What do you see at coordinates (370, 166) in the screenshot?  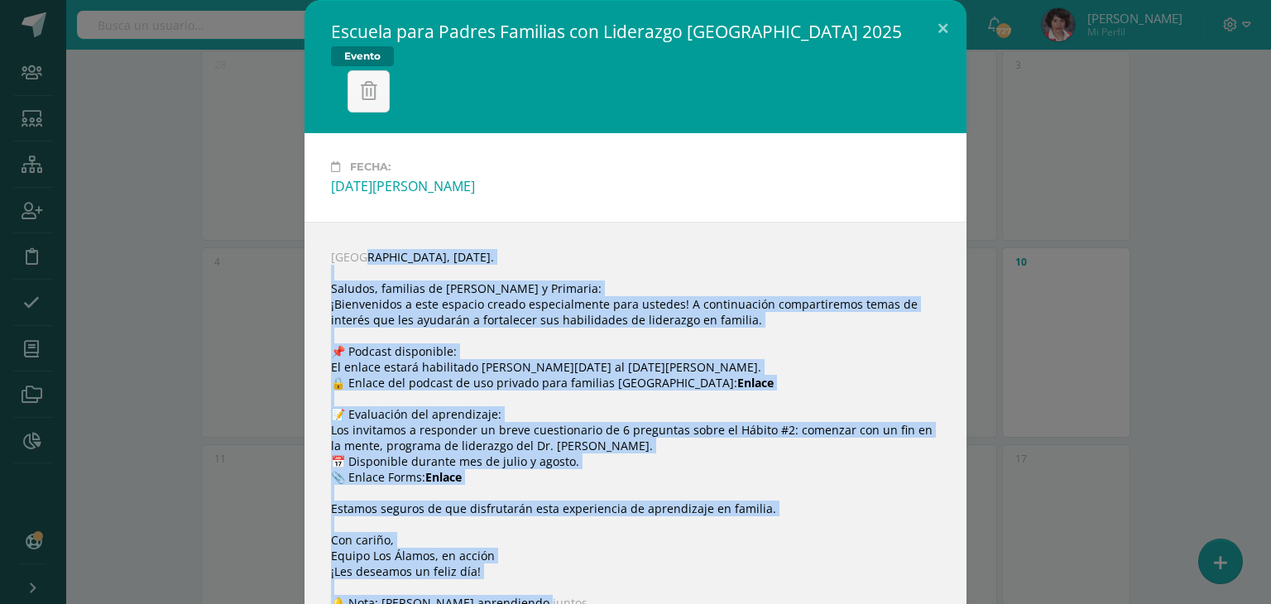 I see `span: Fecha:` at bounding box center [370, 166].